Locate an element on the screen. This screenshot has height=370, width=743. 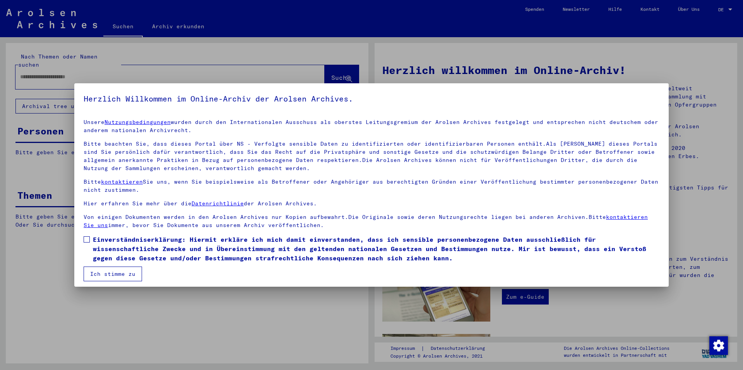
p: Von einigen Dokumenten werden in den Arolsen Archives nur Kopien aufbewahrt.Die Originale sowie d... is located at coordinates (371, 221).